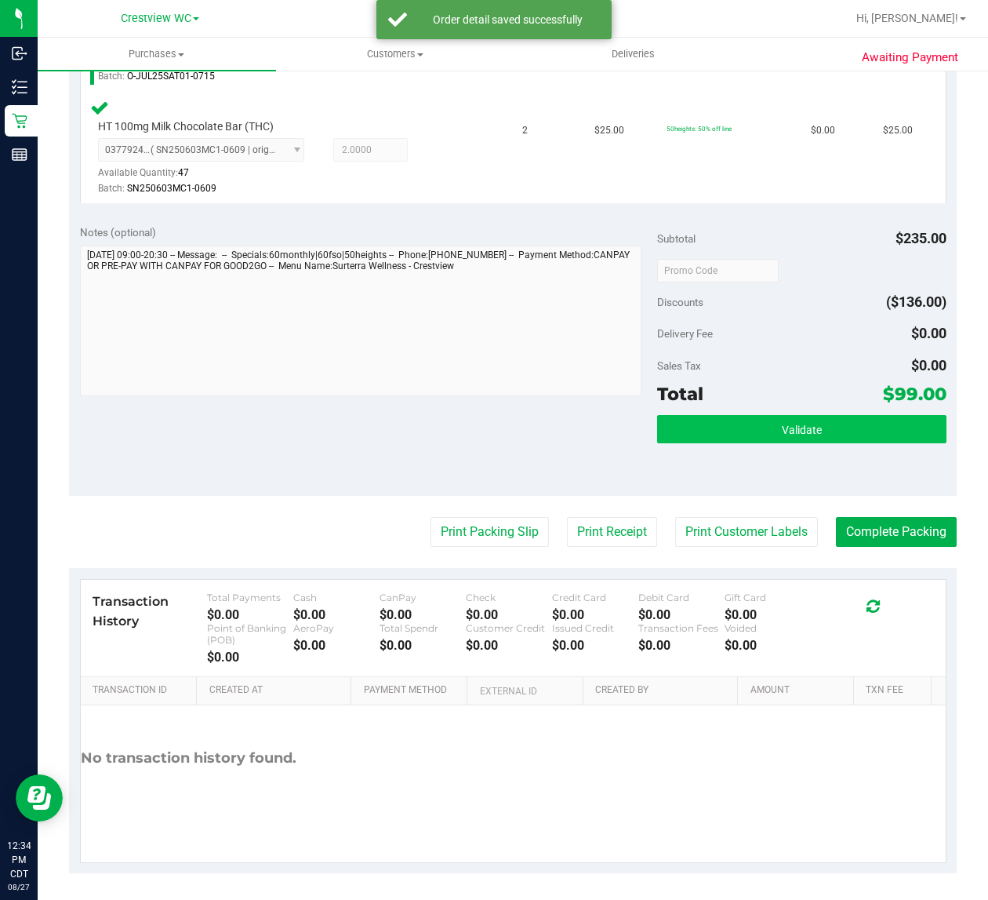 The height and width of the screenshot is (900, 988). I want to click on span: Sales Tax, so click(679, 365).